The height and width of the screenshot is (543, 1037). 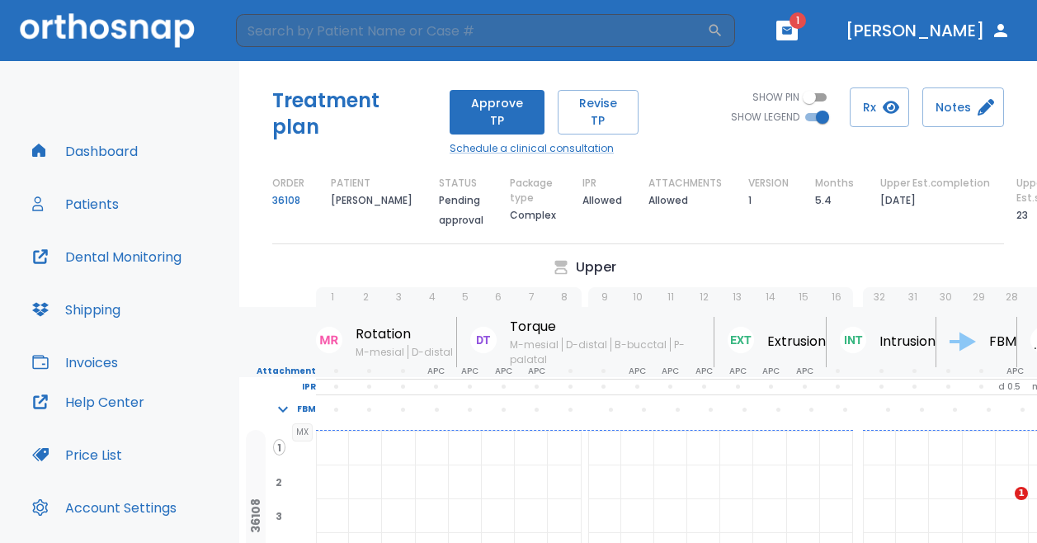 I want to click on p: Extrusion, so click(x=796, y=342).